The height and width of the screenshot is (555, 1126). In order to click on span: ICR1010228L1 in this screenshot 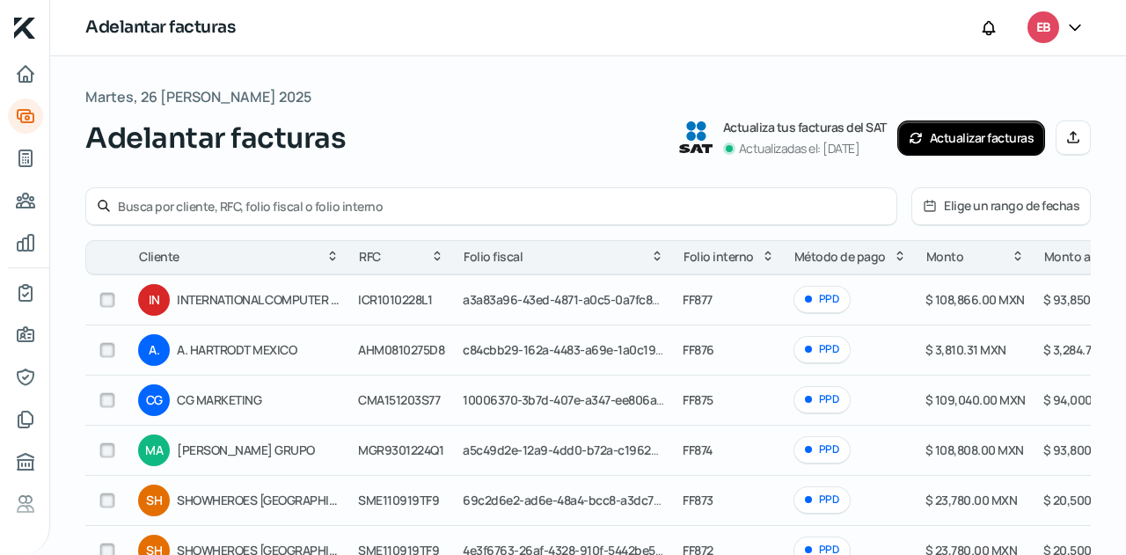, I will do `click(395, 299)`.